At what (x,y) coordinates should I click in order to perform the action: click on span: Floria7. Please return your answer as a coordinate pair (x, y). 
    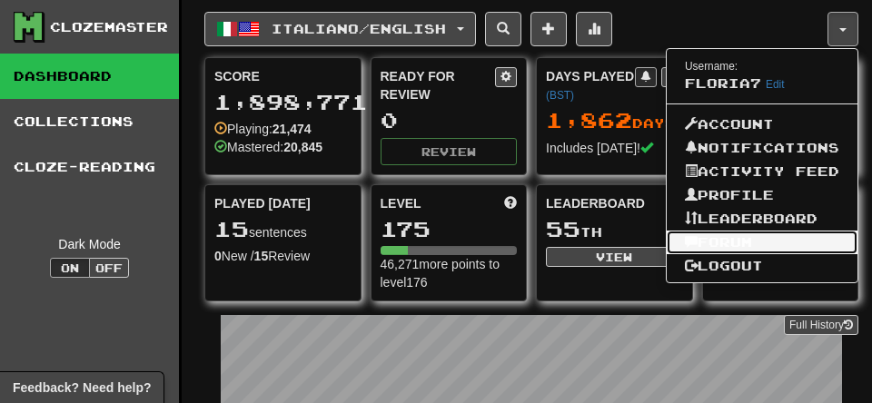
    Looking at the image, I should click on (723, 83).